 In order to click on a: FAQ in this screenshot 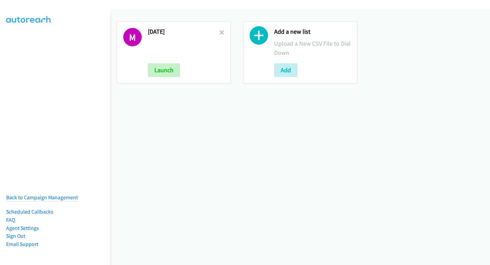, I will do `click(11, 220)`.